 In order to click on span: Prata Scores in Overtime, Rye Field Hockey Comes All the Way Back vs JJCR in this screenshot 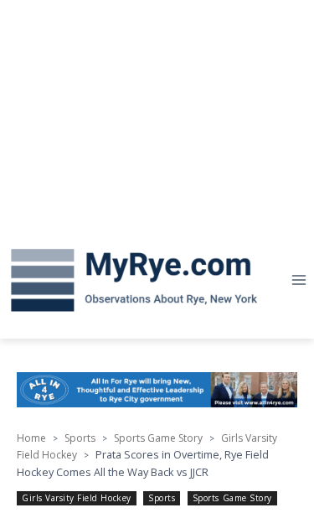, I will do `click(142, 462)`.